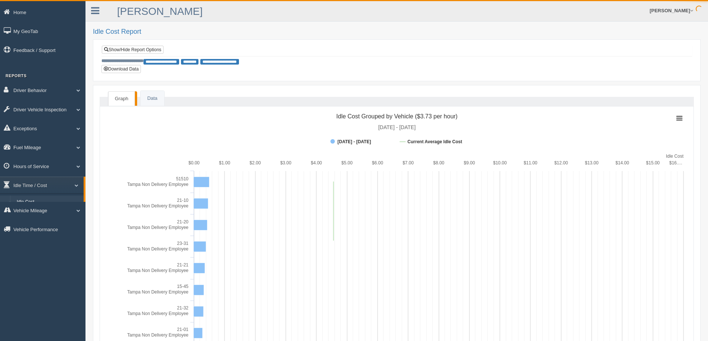  Describe the element at coordinates (500, 163) in the screenshot. I see `text: $10.00` at that location.